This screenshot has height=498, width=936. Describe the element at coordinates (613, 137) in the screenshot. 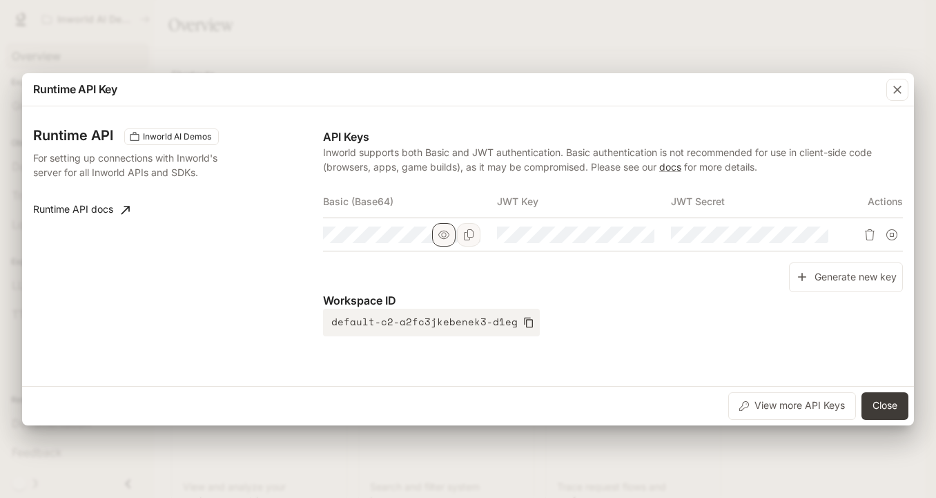

I see `p: API Keys` at that location.